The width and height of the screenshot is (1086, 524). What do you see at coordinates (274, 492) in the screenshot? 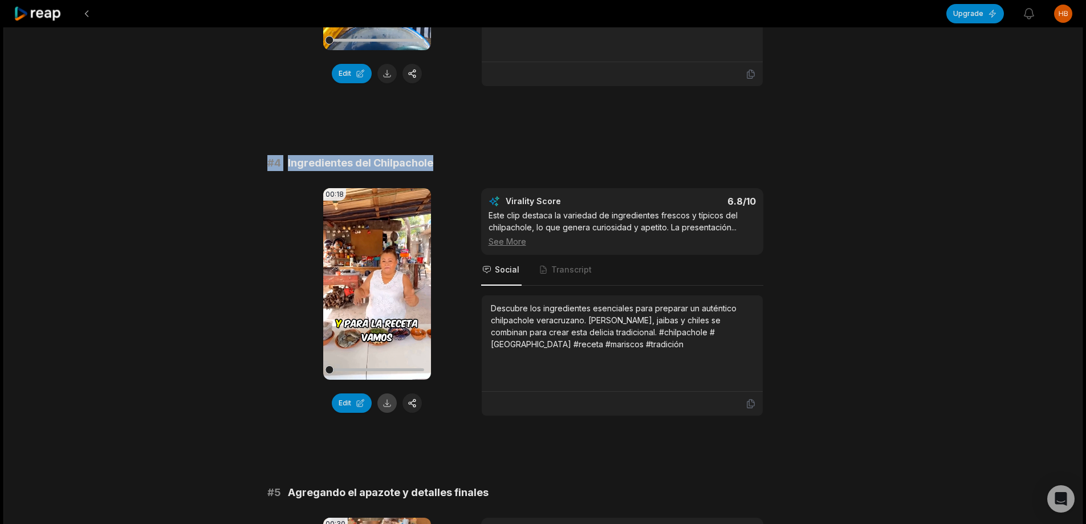
I see `span: # 5` at bounding box center [274, 492].